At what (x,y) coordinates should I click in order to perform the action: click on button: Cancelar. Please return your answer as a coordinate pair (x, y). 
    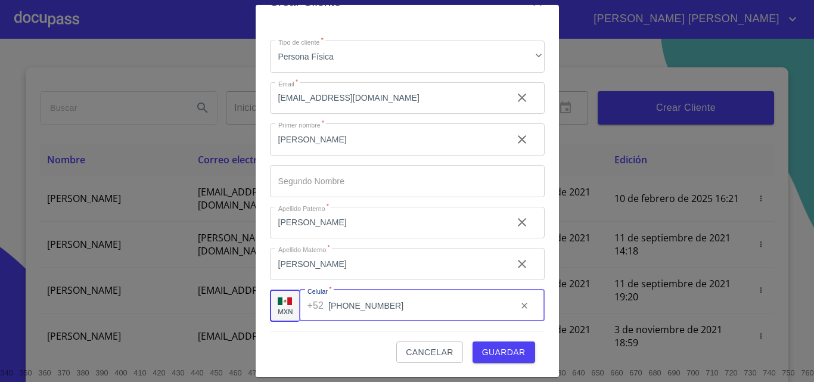
    Looking at the image, I should click on (429, 352).